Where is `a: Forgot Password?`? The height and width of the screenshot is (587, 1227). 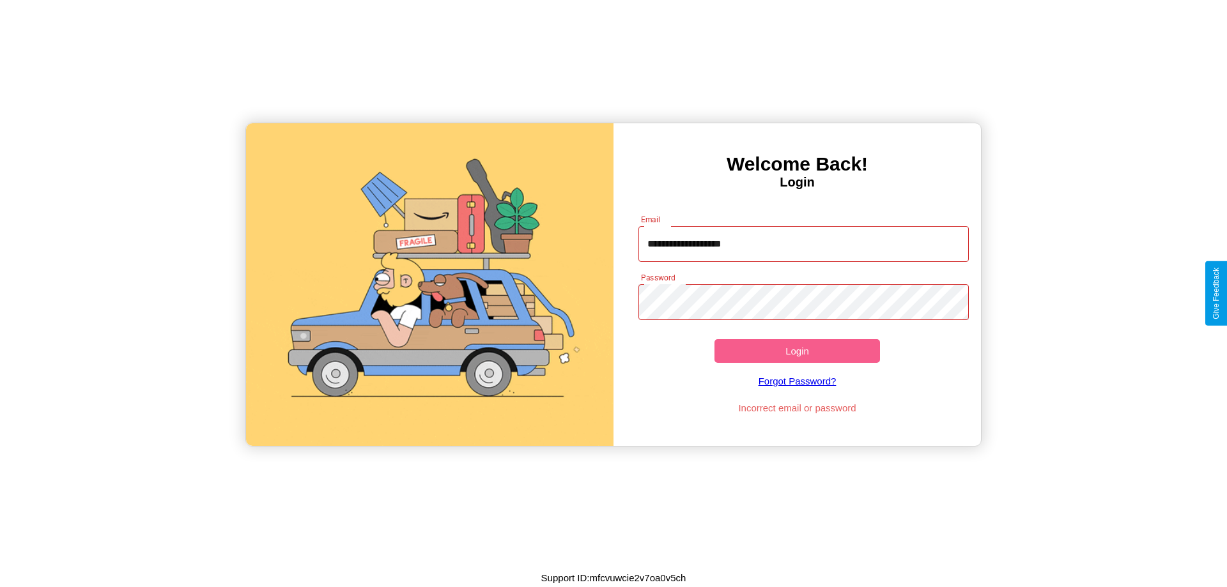 a: Forgot Password? is located at coordinates (798, 381).